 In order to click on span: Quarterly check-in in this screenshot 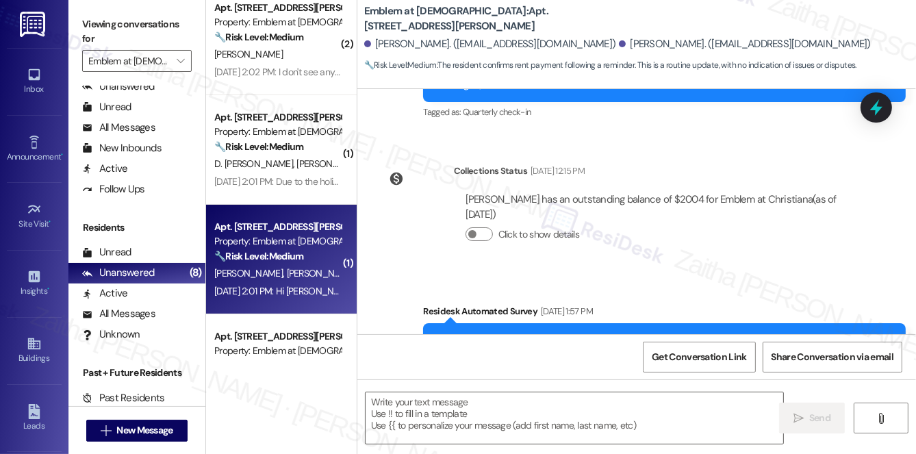, I will do `click(496, 112)`.